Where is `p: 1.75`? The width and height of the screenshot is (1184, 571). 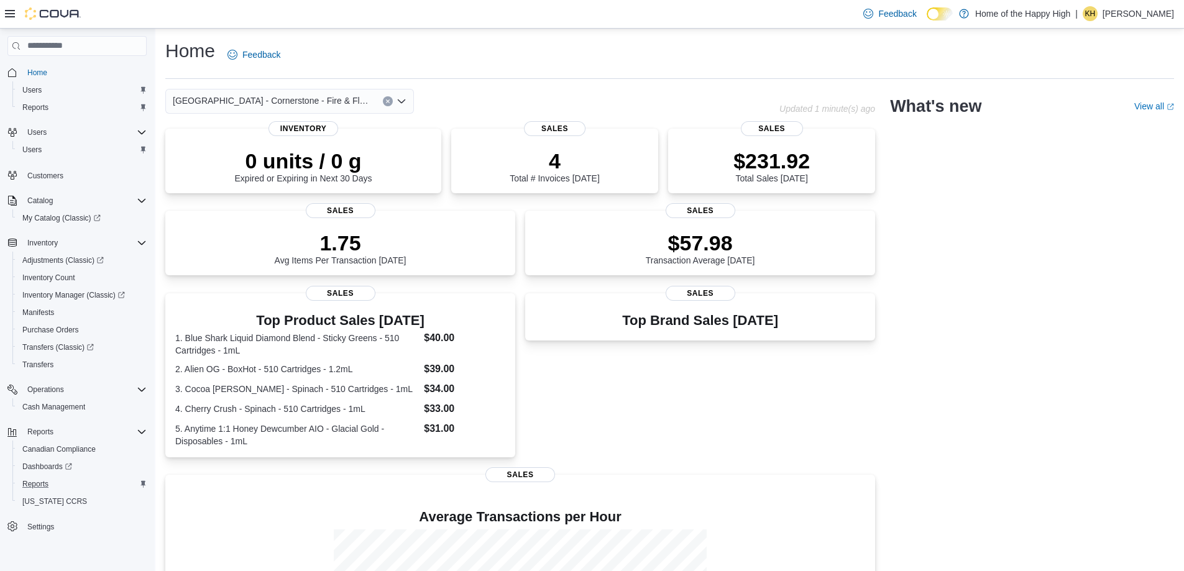
p: 1.75 is located at coordinates (341, 243).